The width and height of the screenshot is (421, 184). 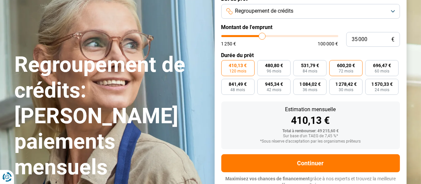 I want to click on div: Estimation mensuelle, so click(x=310, y=109).